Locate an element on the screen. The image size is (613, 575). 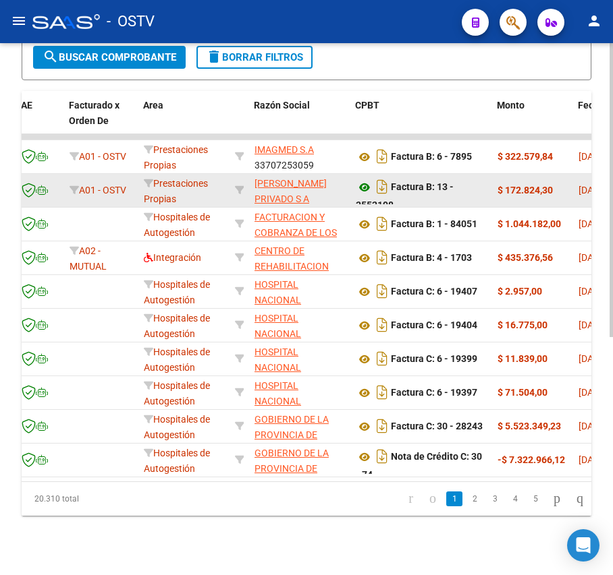
span: Monto is located at coordinates (510, 105).